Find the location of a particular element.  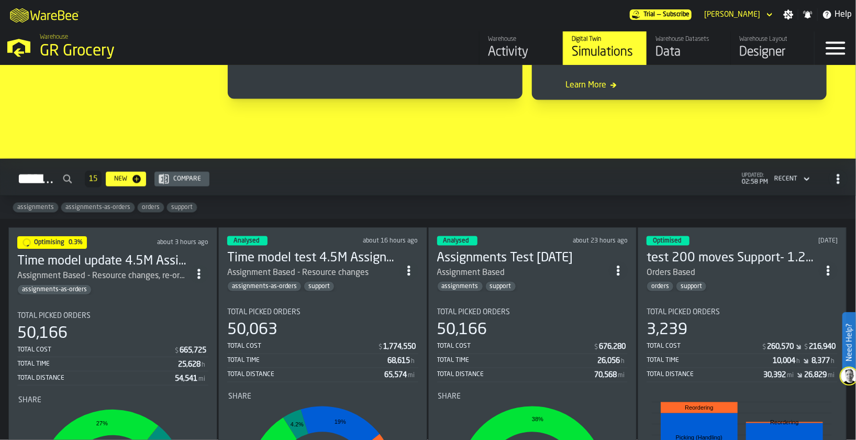

div: Updated: 9/15/2025, 4:05:19 PM Created: 9/9/2025, 5:03:28 PM is located at coordinates (590, 241).